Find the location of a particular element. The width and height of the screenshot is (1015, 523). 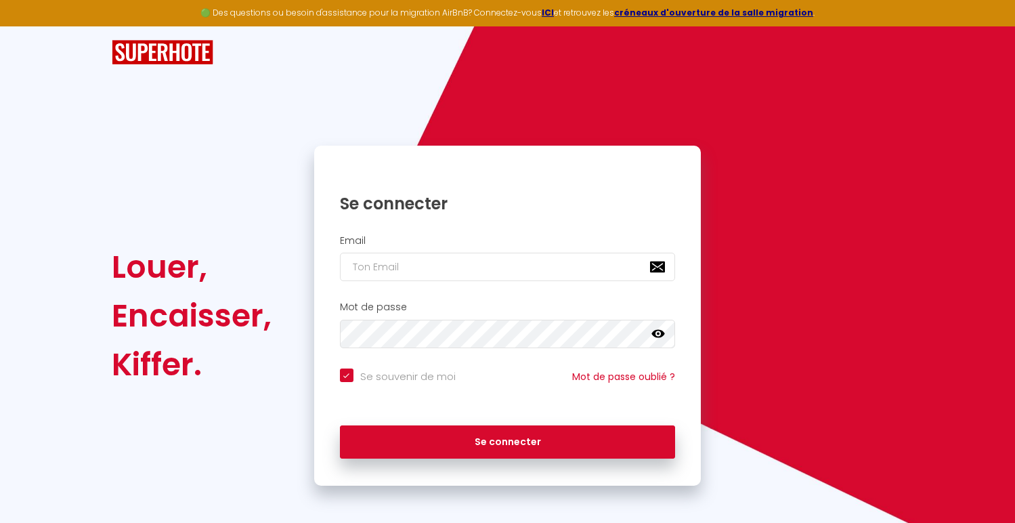

a: ICI is located at coordinates (548, 12).